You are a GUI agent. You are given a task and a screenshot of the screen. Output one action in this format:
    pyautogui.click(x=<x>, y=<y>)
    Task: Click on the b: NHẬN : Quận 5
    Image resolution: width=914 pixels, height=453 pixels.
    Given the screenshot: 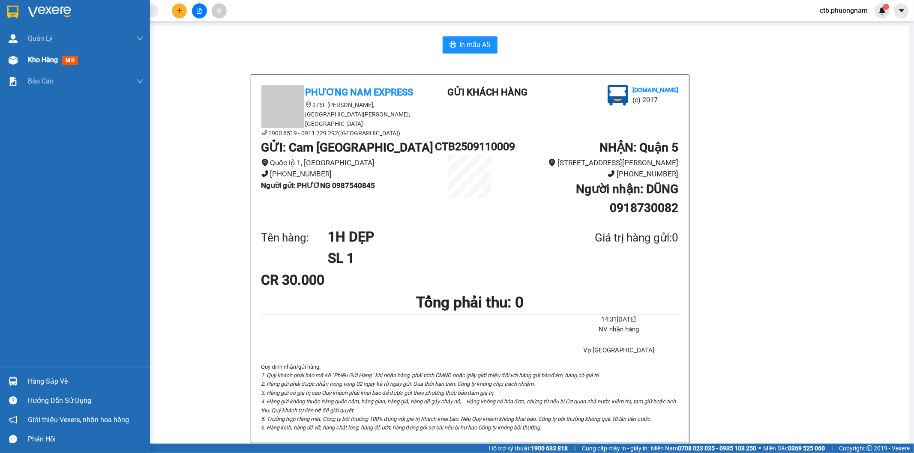 What is the action you would take?
    pyautogui.click(x=639, y=147)
    